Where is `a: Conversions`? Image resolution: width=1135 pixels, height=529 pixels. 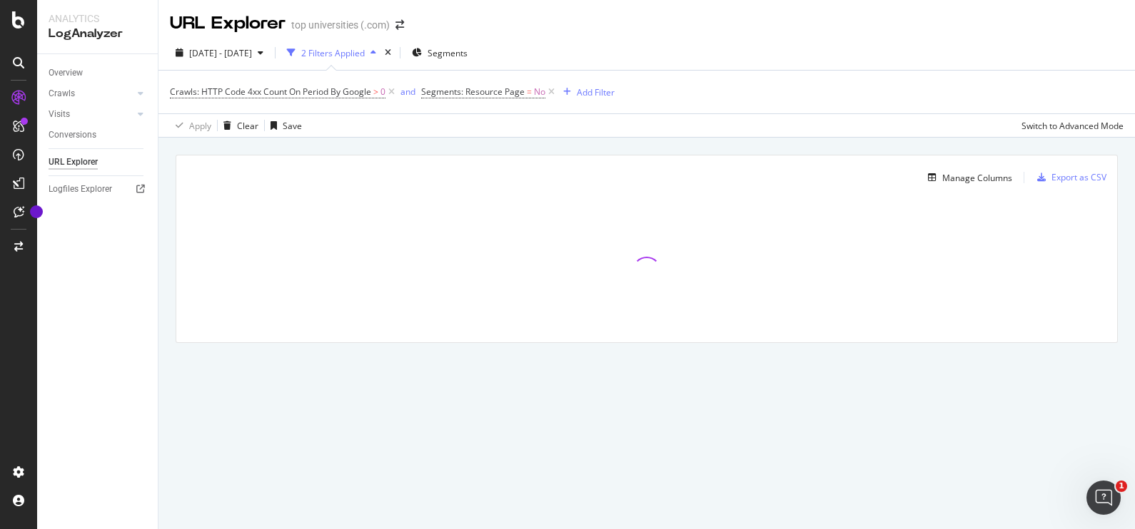 a: Conversions is located at coordinates (98, 135).